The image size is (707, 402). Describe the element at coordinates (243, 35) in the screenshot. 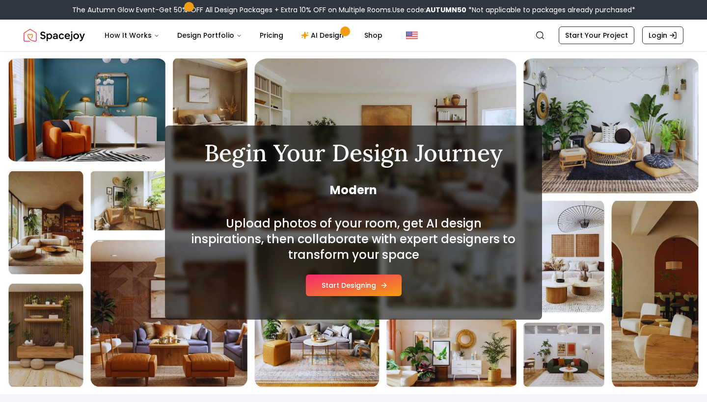

I see `nav: Main` at that location.